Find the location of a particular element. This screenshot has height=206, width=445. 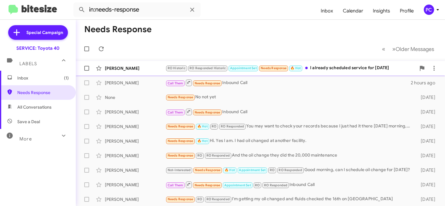

span: Save a Deal is located at coordinates (28, 122).